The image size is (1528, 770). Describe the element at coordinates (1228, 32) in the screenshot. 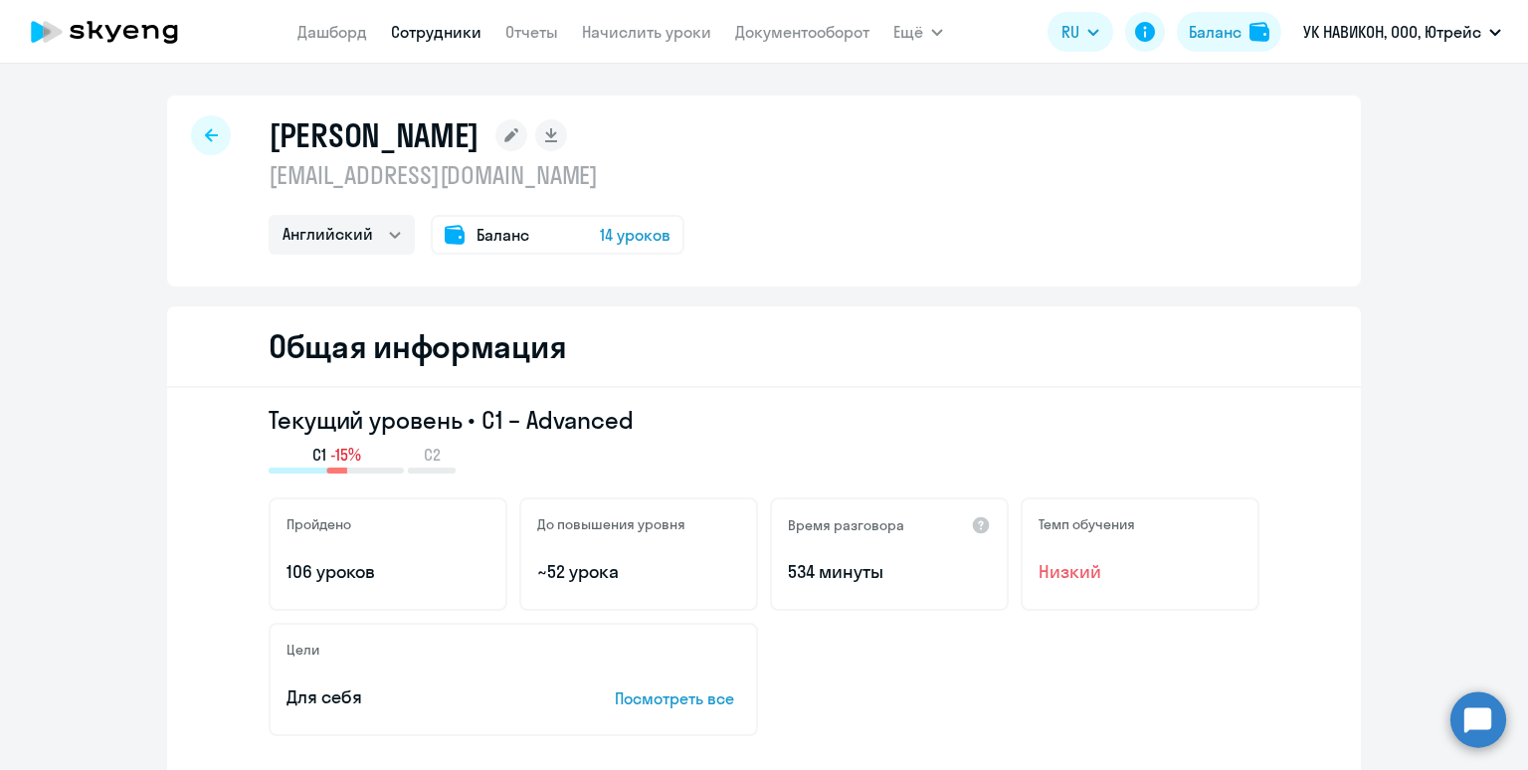

I see `button: Балансbalance` at that location.